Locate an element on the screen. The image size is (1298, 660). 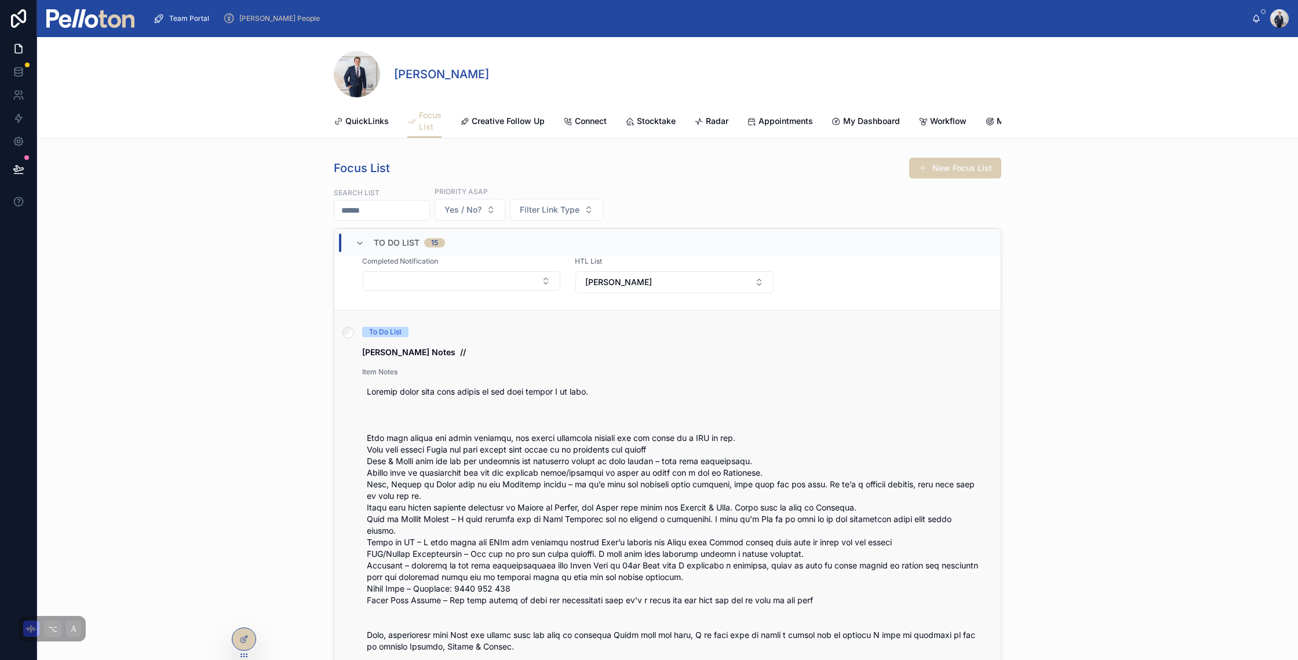
span: Mapping is located at coordinates (1014, 121).